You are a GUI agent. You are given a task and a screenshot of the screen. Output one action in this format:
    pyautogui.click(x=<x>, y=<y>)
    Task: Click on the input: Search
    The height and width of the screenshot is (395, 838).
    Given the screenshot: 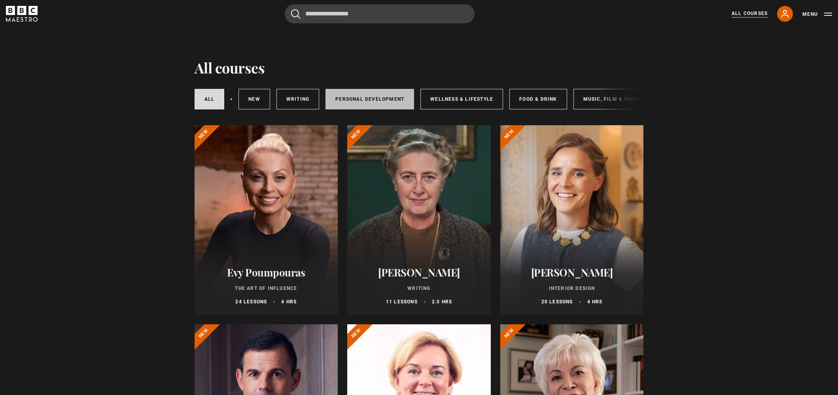 What is the action you would take?
    pyautogui.click(x=379, y=14)
    